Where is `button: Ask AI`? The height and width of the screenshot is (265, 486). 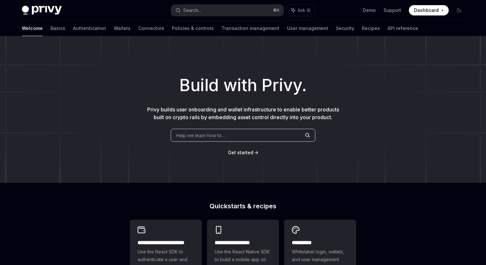 button: Ask AI is located at coordinates (301, 10).